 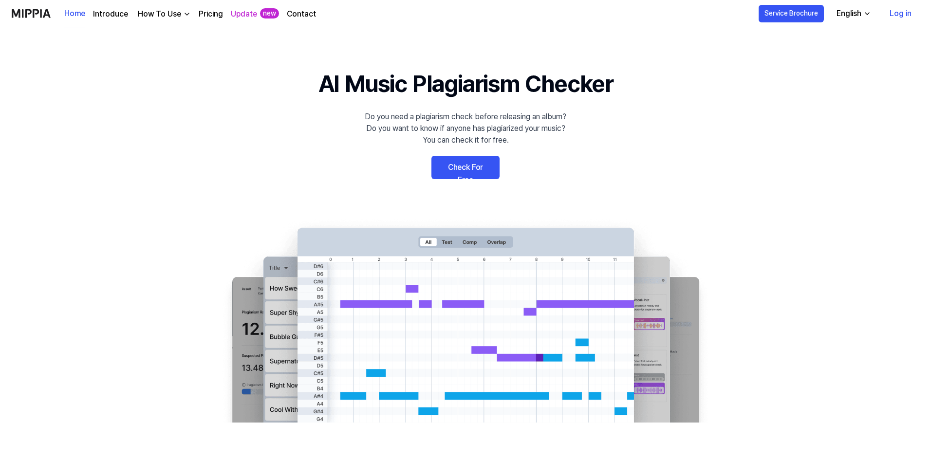 I want to click on a: Update, so click(x=244, y=14).